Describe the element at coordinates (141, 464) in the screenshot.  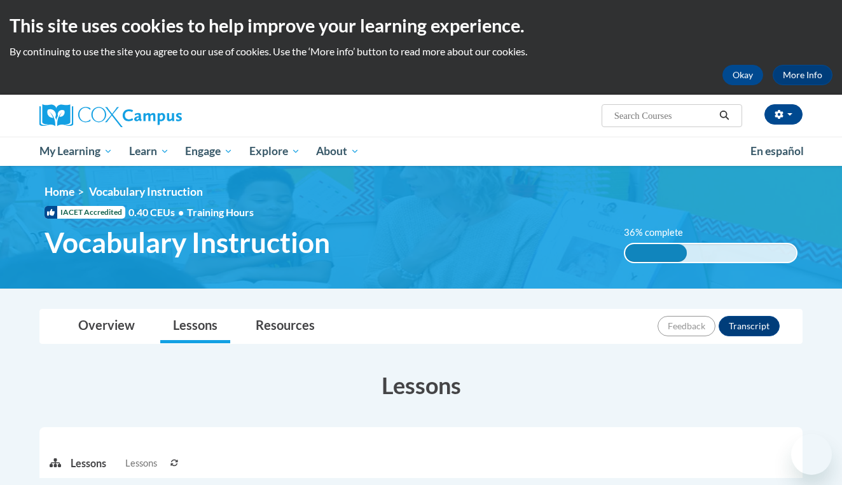
I see `span: Lessons` at that location.